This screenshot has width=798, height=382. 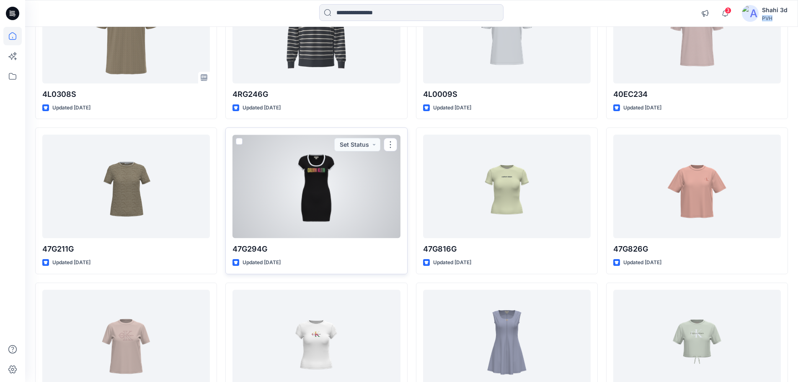 What do you see at coordinates (316, 249) in the screenshot?
I see `p: 47G294G` at bounding box center [316, 249].